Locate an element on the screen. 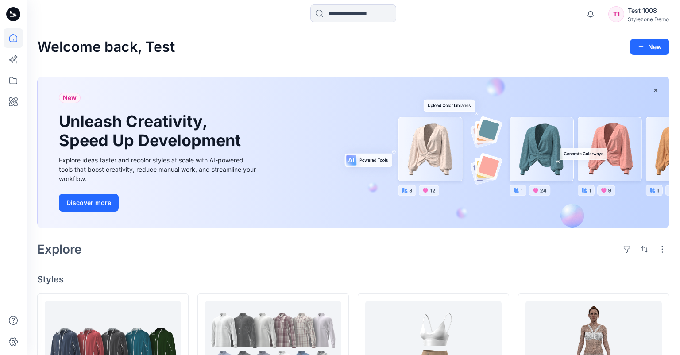 This screenshot has width=680, height=355. h1: Unleash Creativity, Speed Up Development is located at coordinates (152, 131).